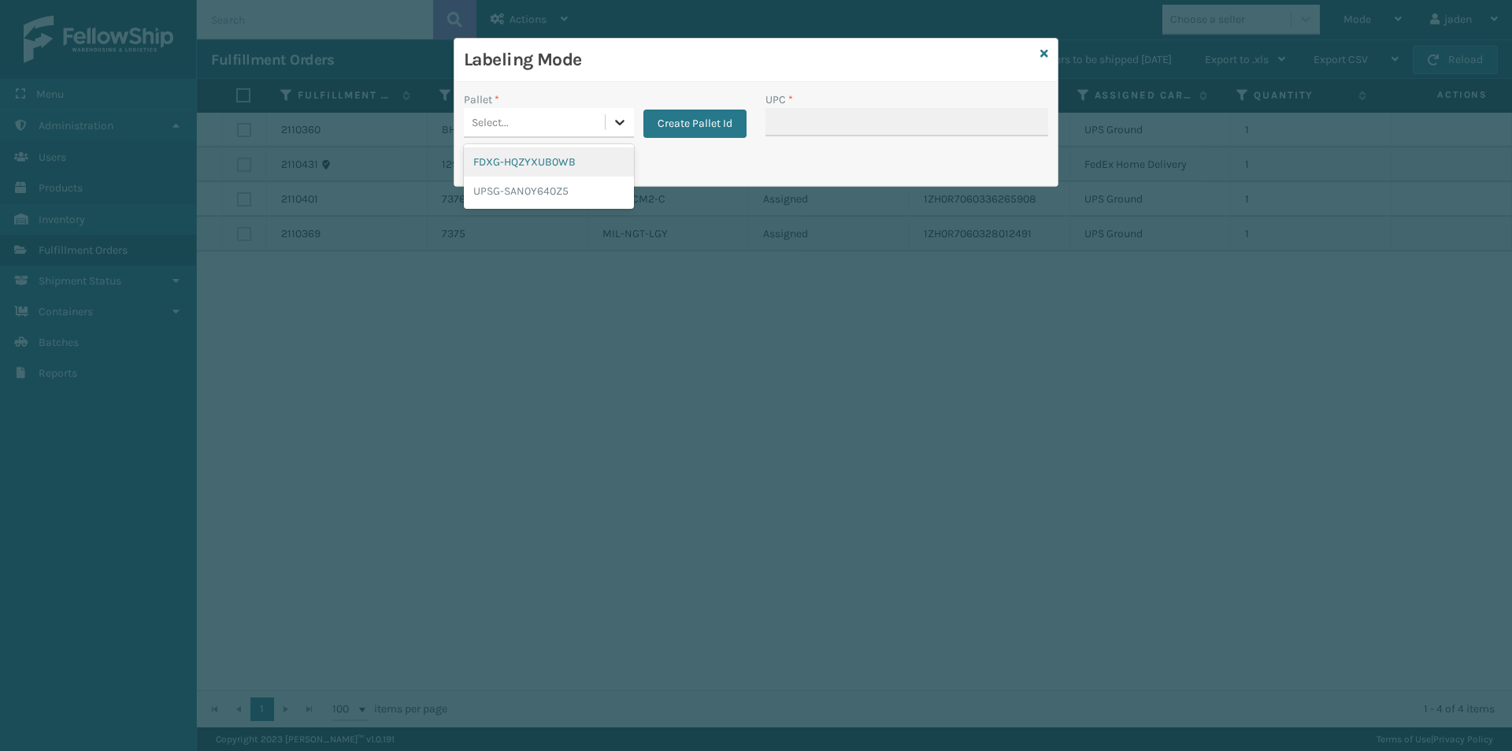 This screenshot has height=751, width=1512. What do you see at coordinates (549, 161) in the screenshot?
I see `div: FDXG-HQZYXUB0WB` at bounding box center [549, 161].